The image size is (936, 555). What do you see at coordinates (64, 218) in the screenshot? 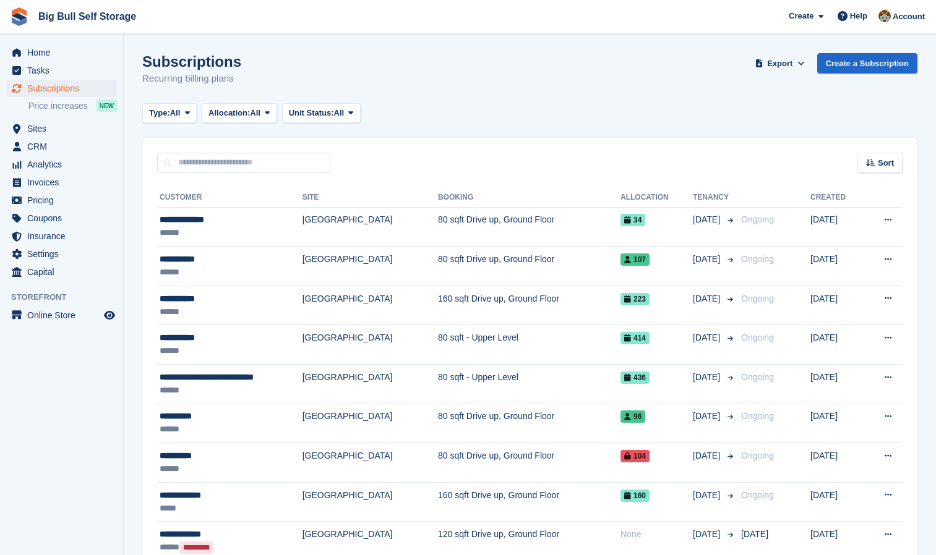
I see `span: Coupons` at bounding box center [64, 218].